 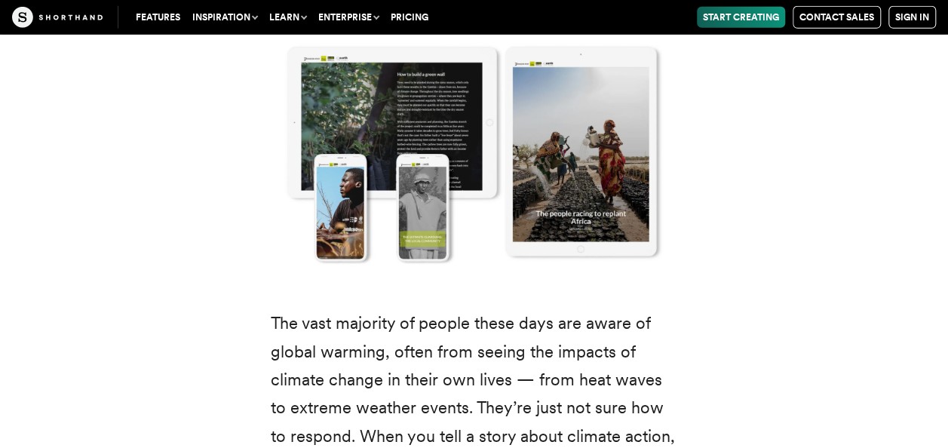 I want to click on button: Inspiration, so click(x=225, y=17).